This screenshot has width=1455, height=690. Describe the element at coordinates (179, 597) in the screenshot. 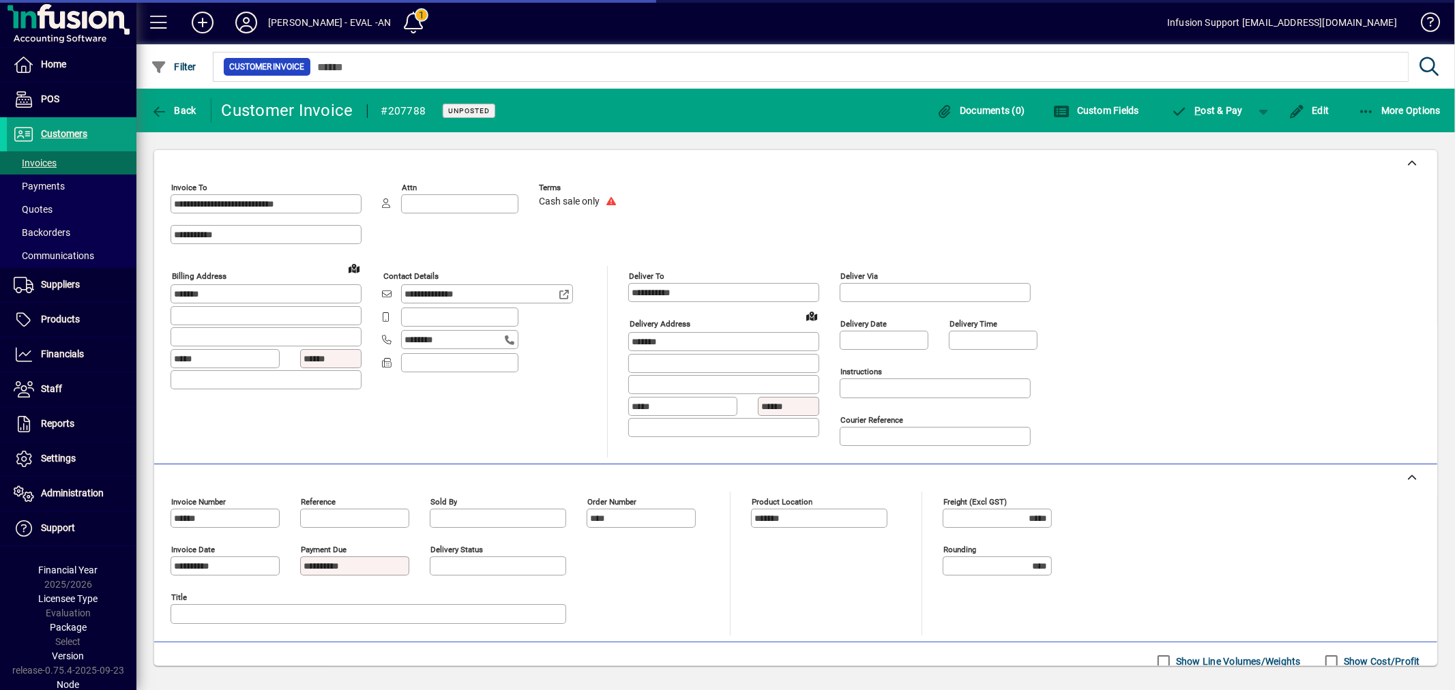

I see `mat-label: Title` at that location.